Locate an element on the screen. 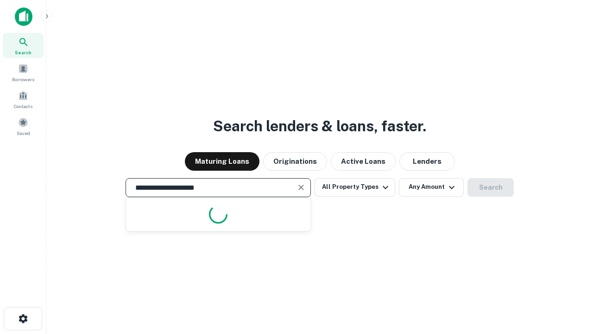 Image resolution: width=593 pixels, height=334 pixels. span: Contacts is located at coordinates (23, 106).